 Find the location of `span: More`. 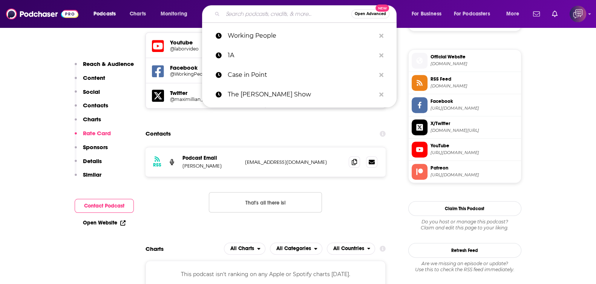

span: More is located at coordinates (513, 14).